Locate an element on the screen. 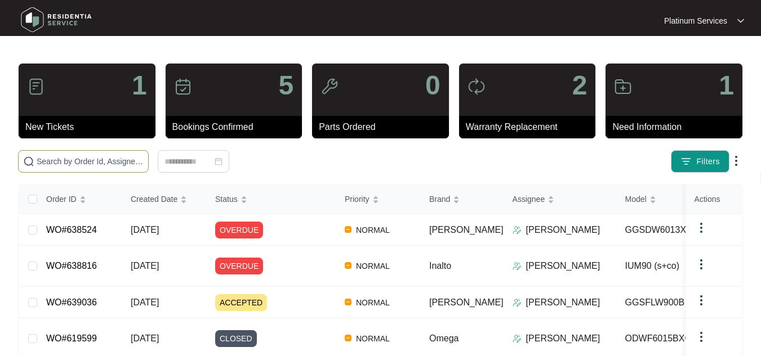 The height and width of the screenshot is (356, 761). th: Model is located at coordinates (672, 199).